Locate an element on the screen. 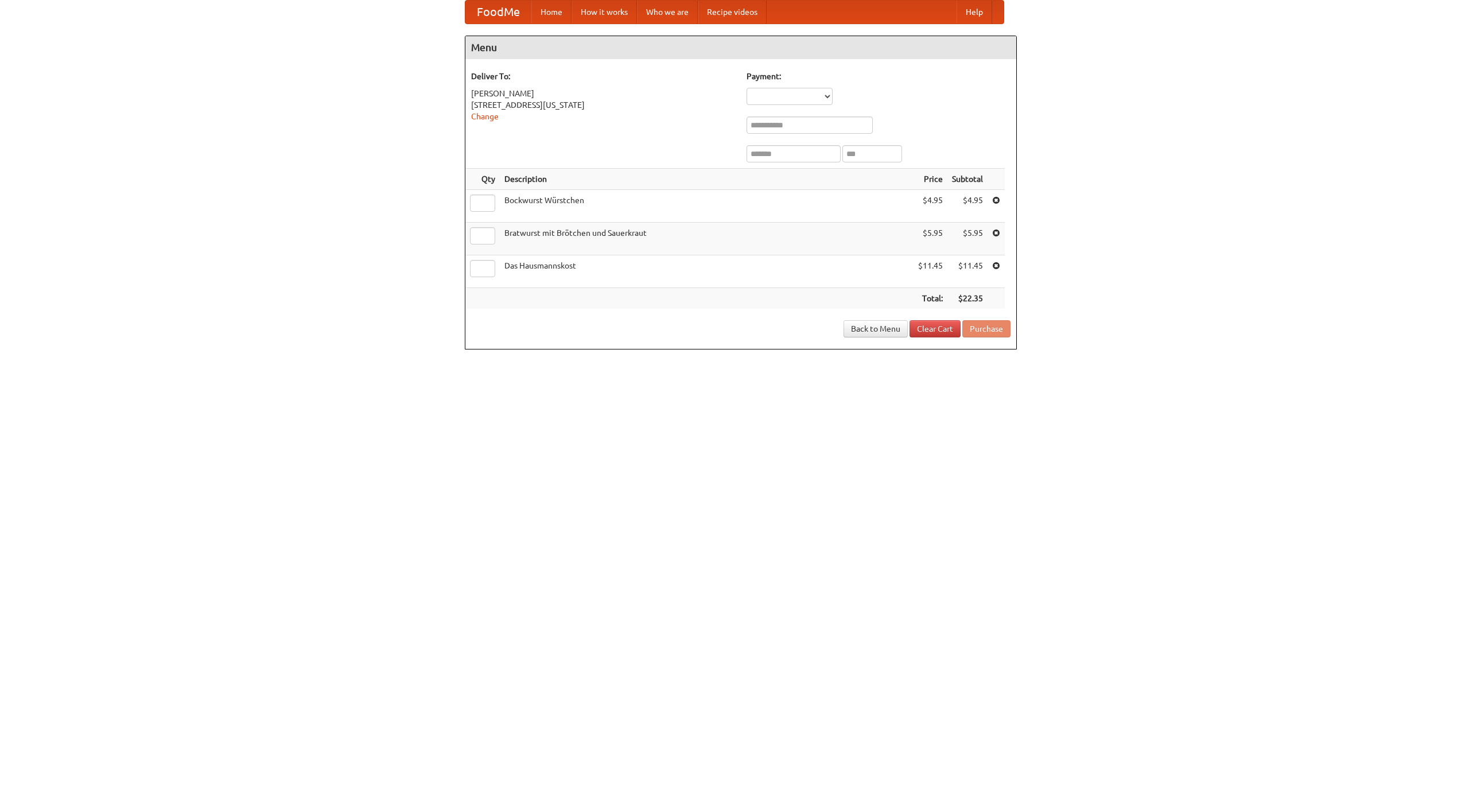  th: Qty is located at coordinates (482, 179).